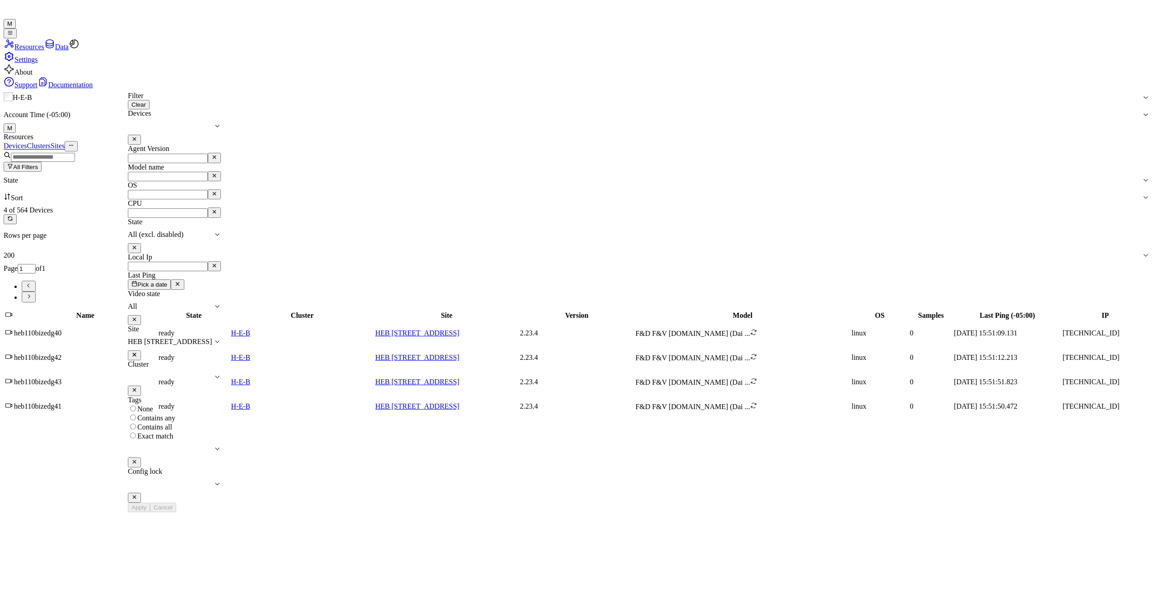 The width and height of the screenshot is (1153, 594). What do you see at coordinates (576, 235) in the screenshot?
I see `p: Rows per page` at bounding box center [576, 235].